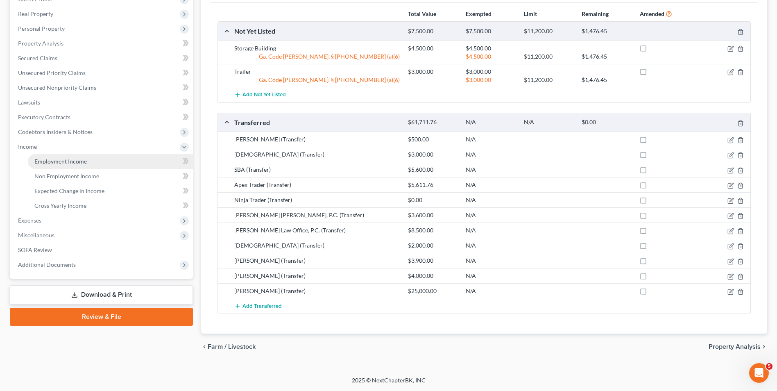 The image size is (777, 391). I want to click on a: Lawsuits, so click(102, 102).